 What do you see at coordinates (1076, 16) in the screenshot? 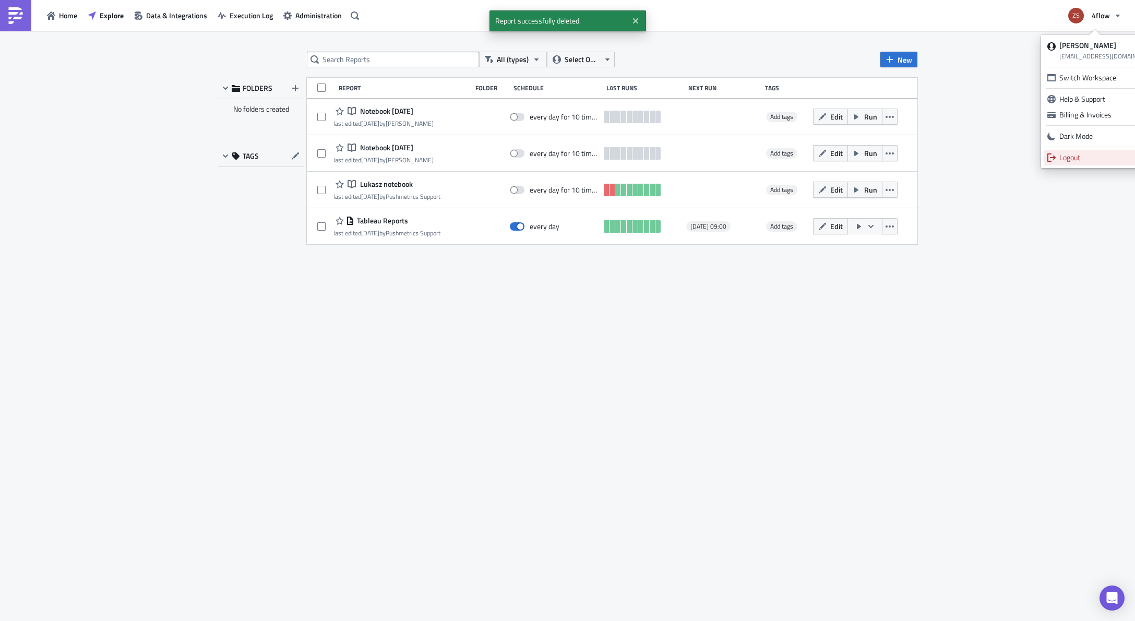
I see `img: Avatar` at bounding box center [1076, 16].